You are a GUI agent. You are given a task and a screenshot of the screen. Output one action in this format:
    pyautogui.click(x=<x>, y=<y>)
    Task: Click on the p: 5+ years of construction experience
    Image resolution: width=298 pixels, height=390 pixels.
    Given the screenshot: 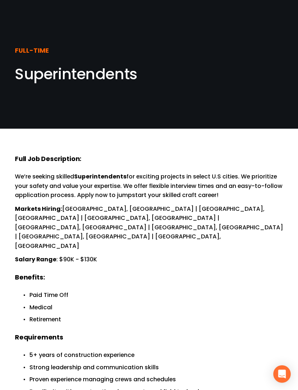 What is the action you would take?
    pyautogui.click(x=156, y=355)
    